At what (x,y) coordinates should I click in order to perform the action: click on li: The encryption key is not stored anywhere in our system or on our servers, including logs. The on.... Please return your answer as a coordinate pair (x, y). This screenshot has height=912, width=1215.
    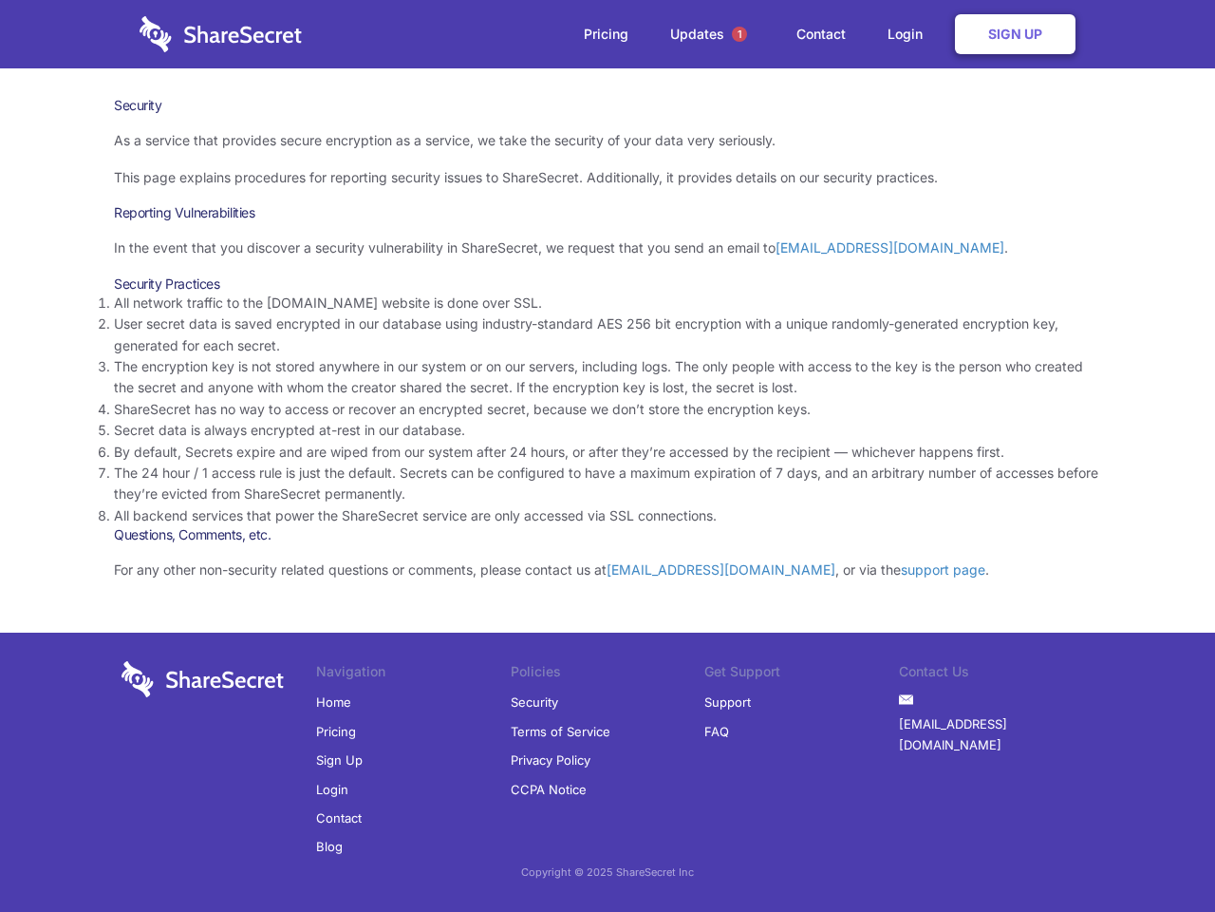
    Looking at the image, I should click on (608, 377).